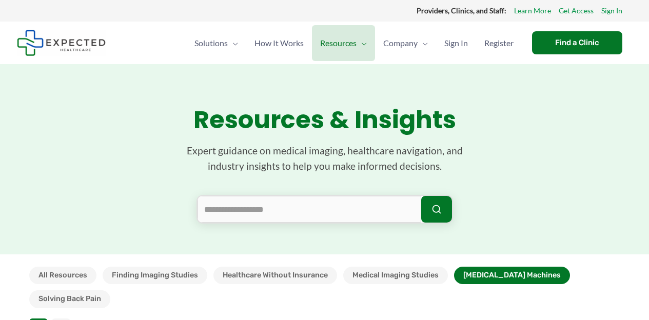 Image resolution: width=649 pixels, height=320 pixels. I want to click on a: How It Works, so click(279, 43).